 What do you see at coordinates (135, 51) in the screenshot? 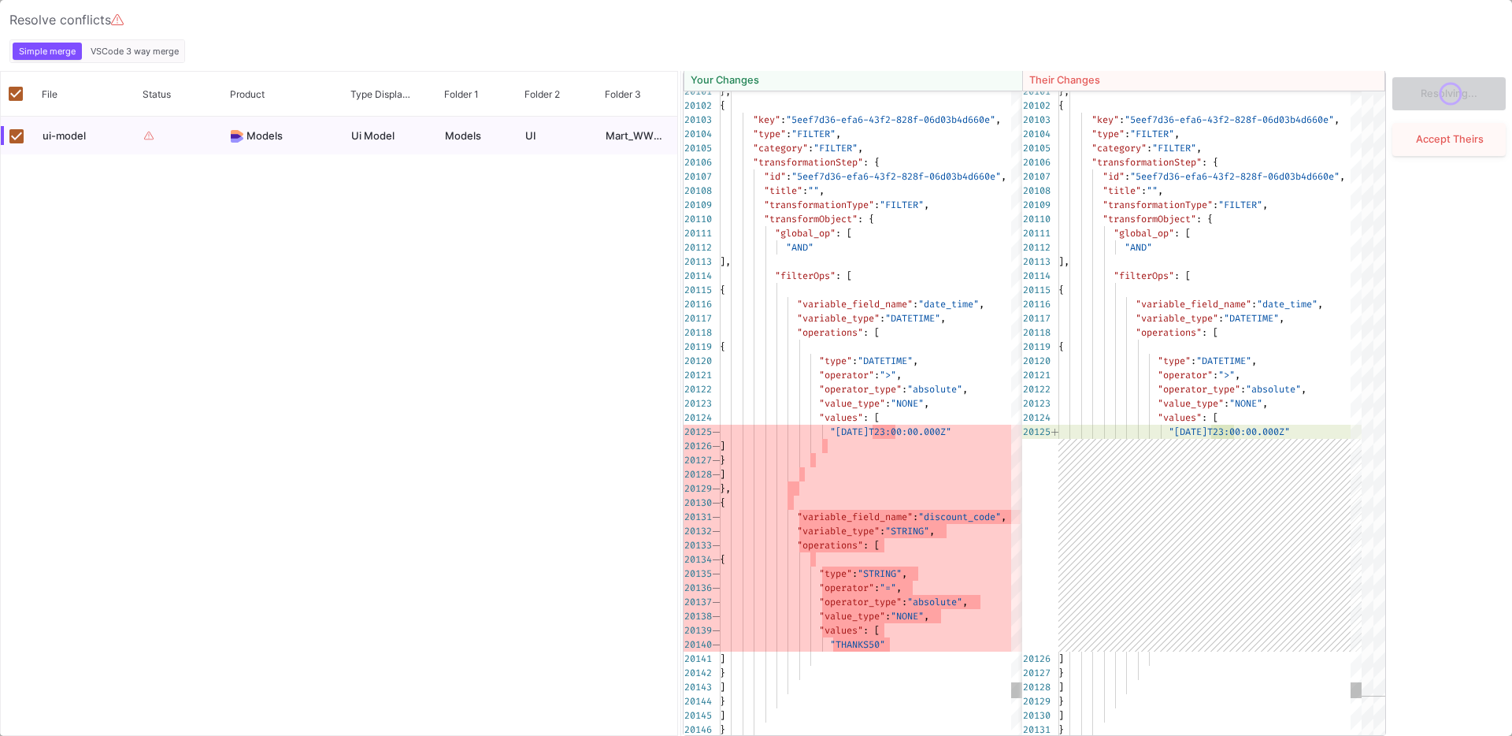
I see `span: VSCode 3 way merge` at bounding box center [135, 51].